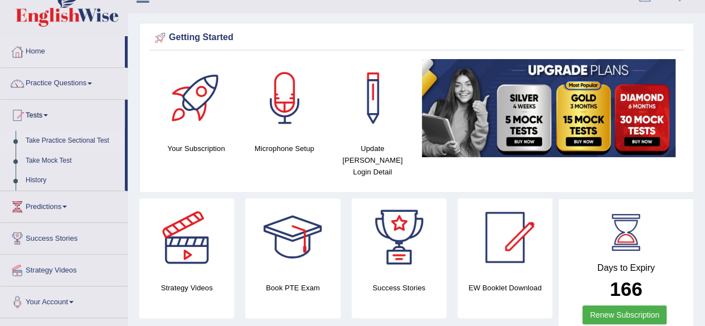 This screenshot has width=705, height=326. I want to click on a: Renew Subscription, so click(624, 315).